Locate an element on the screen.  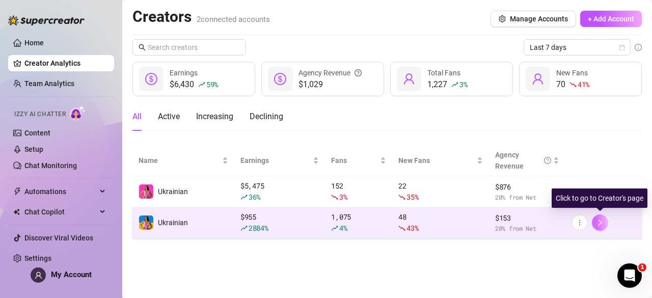
div: $ 5,475 is located at coordinates (280, 191).